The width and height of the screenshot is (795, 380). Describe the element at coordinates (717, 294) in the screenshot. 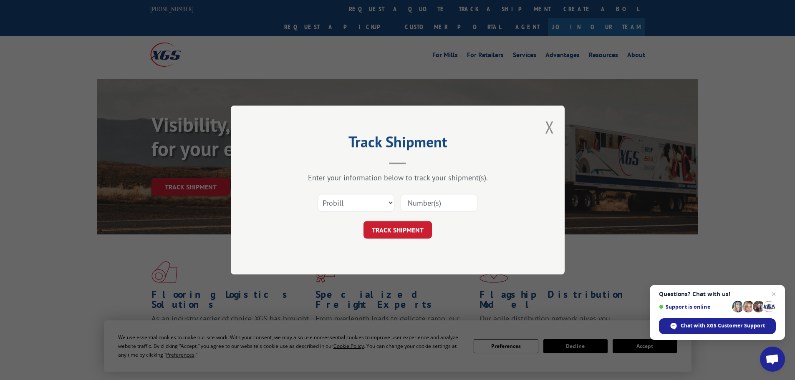

I see `span: Questions? Chat with us!` at that location.